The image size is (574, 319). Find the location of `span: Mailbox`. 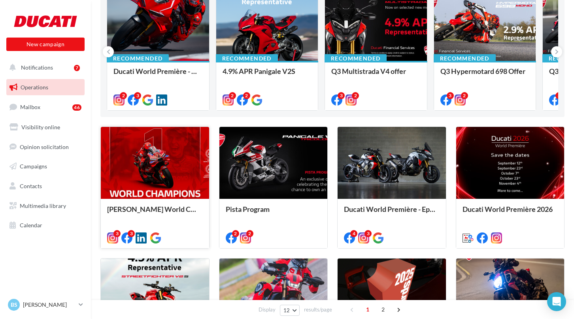

span: Mailbox is located at coordinates (30, 107).